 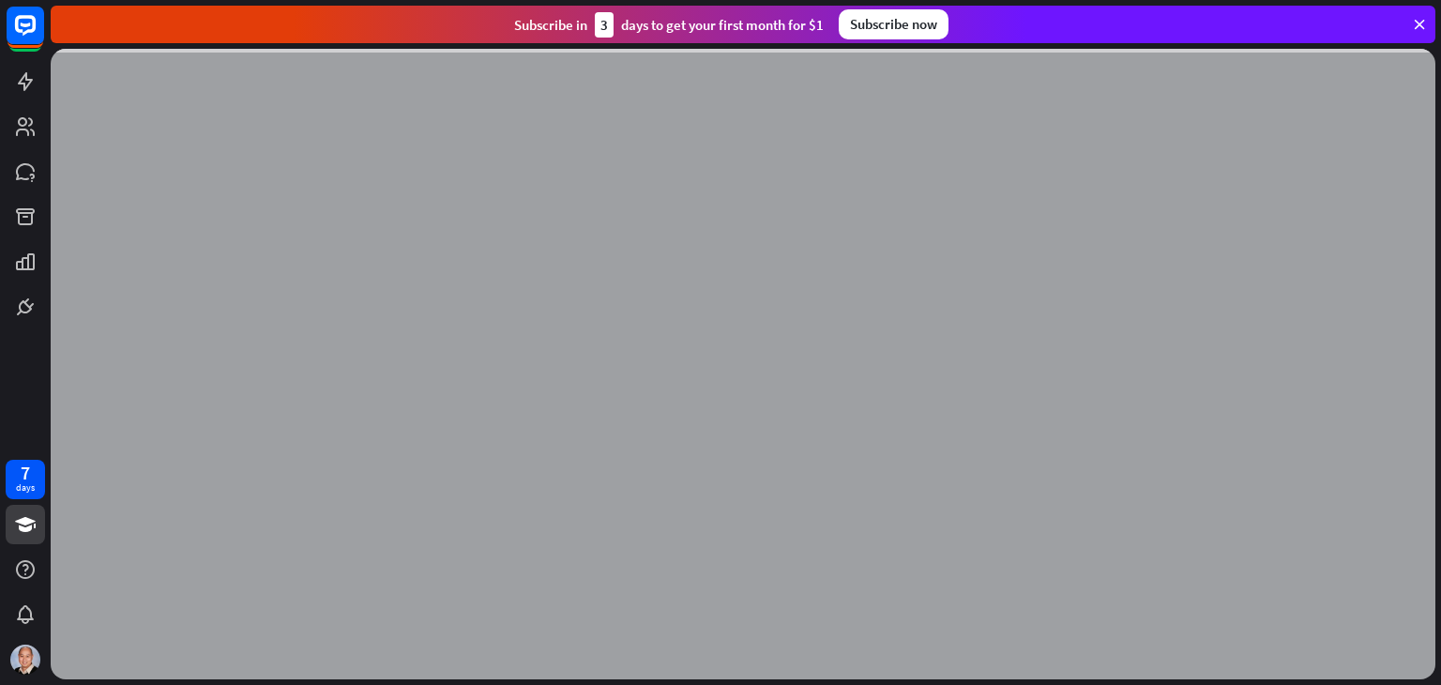 I want to click on div: Subscribe in days to get your first month for $1, so click(x=669, y=24).